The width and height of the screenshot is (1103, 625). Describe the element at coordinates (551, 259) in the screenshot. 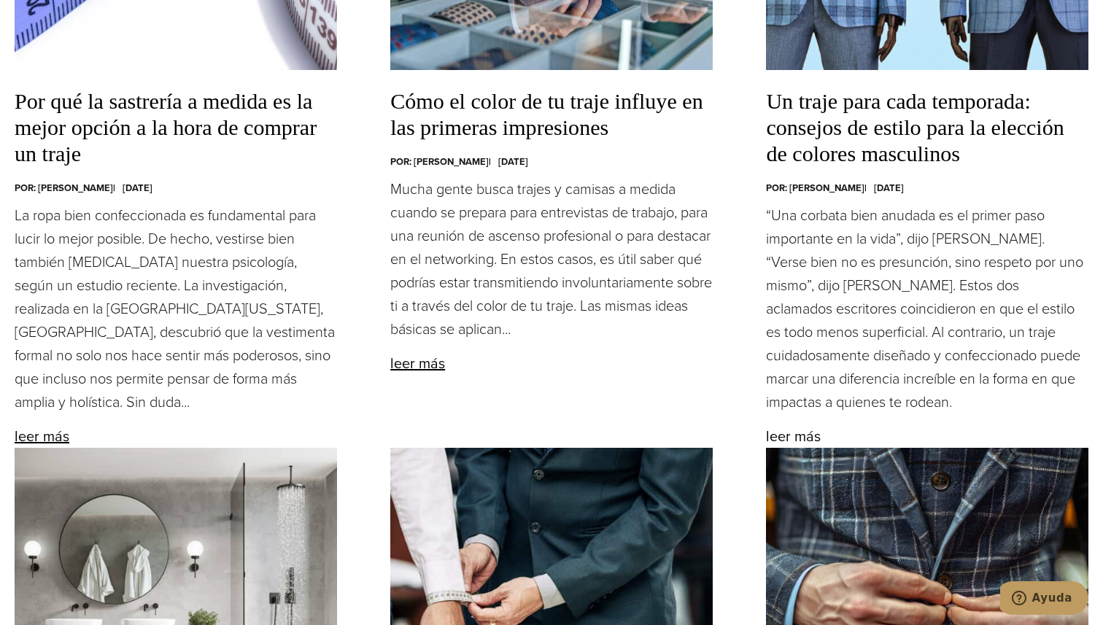

I see `font: Mucha gente busca trajes y camisas a medida cuando se prepara para entrevistas de trabajo, para u...` at that location.